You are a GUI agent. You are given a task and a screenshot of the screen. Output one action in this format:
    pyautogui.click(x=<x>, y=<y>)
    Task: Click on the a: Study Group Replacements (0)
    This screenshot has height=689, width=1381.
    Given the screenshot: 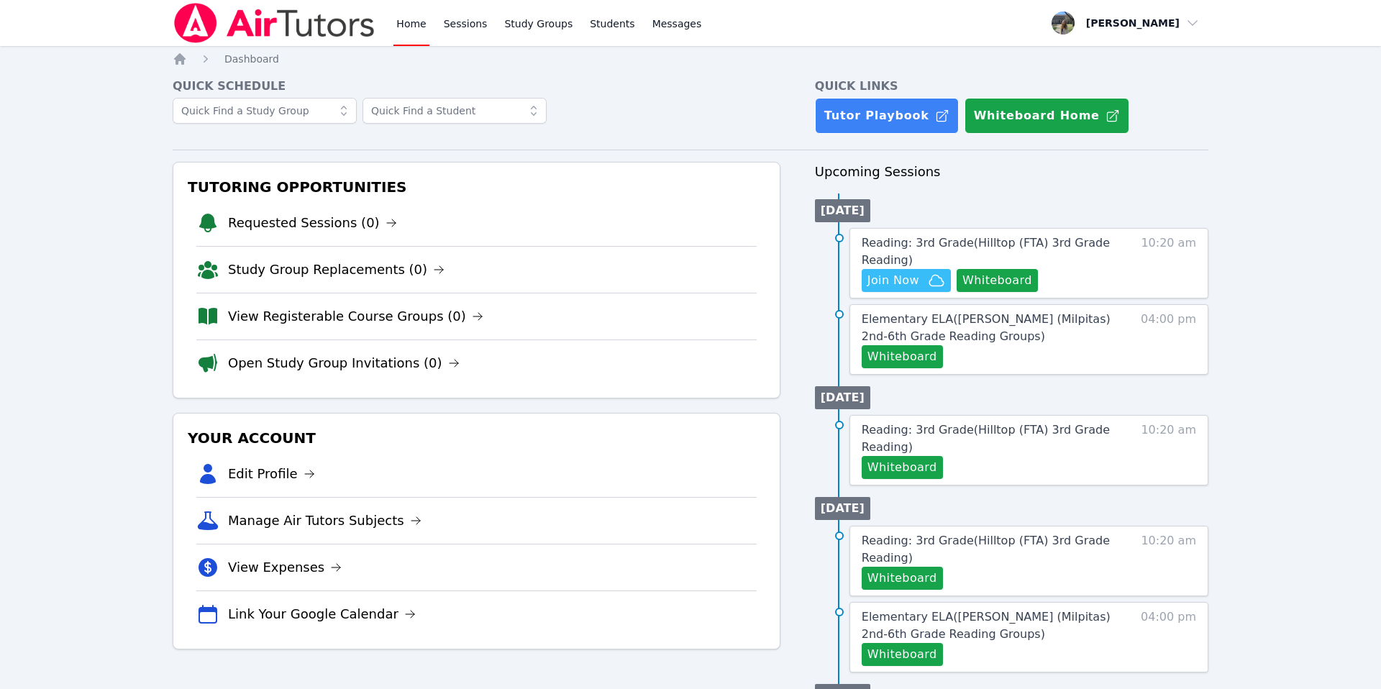 What is the action you would take?
    pyautogui.click(x=336, y=270)
    